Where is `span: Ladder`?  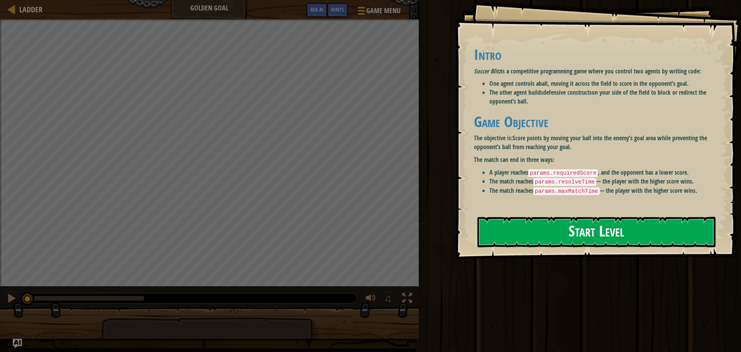
span: Ladder is located at coordinates (31, 9).